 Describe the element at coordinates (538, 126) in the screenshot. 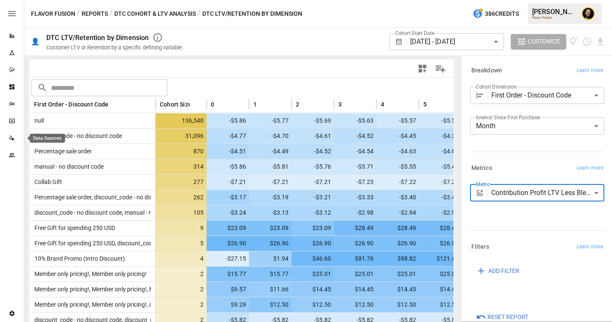

I see `div: Month` at that location.